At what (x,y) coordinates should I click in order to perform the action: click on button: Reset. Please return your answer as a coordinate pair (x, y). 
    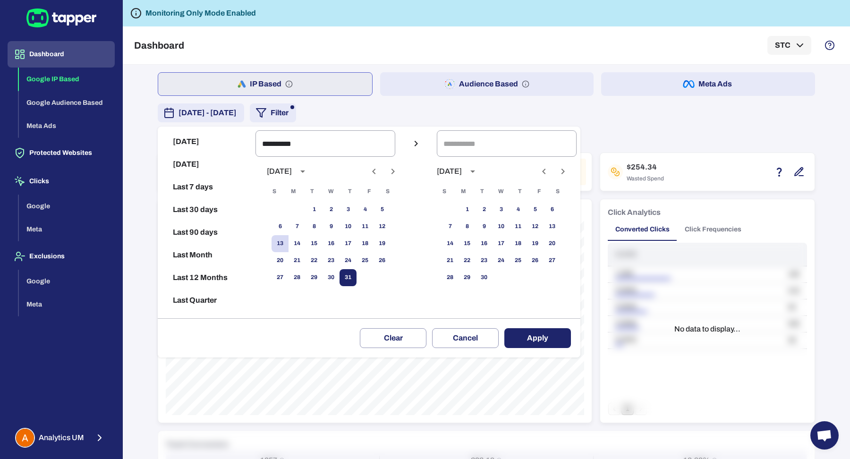
    Looking at the image, I should click on (206, 323).